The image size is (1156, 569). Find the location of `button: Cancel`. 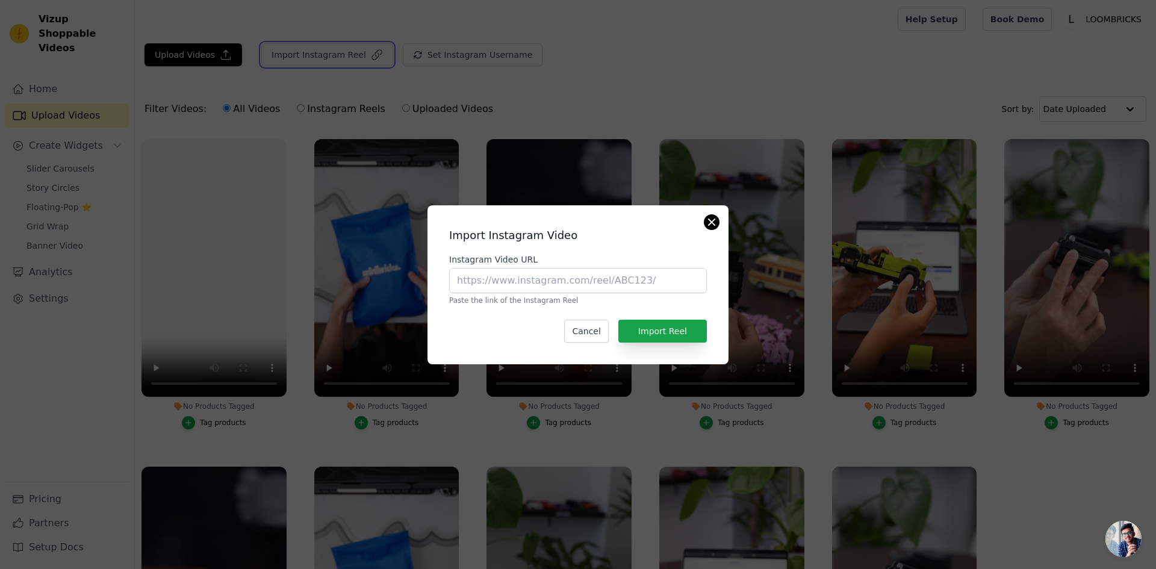

button: Cancel is located at coordinates (586, 331).